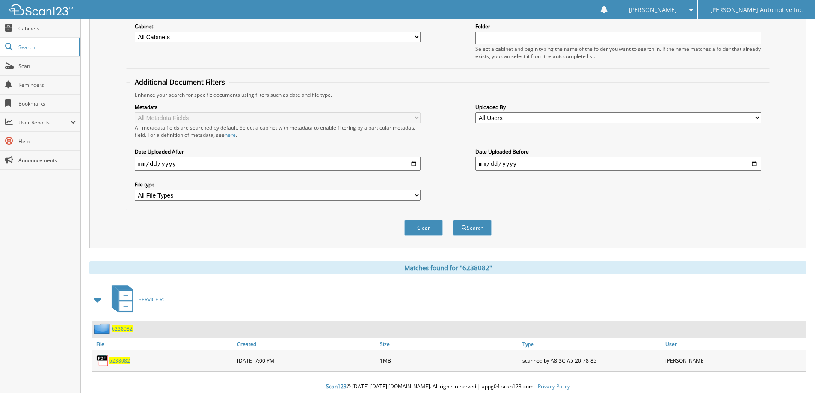  Describe the element at coordinates (103, 328) in the screenshot. I see `img: folder2.png` at that location.